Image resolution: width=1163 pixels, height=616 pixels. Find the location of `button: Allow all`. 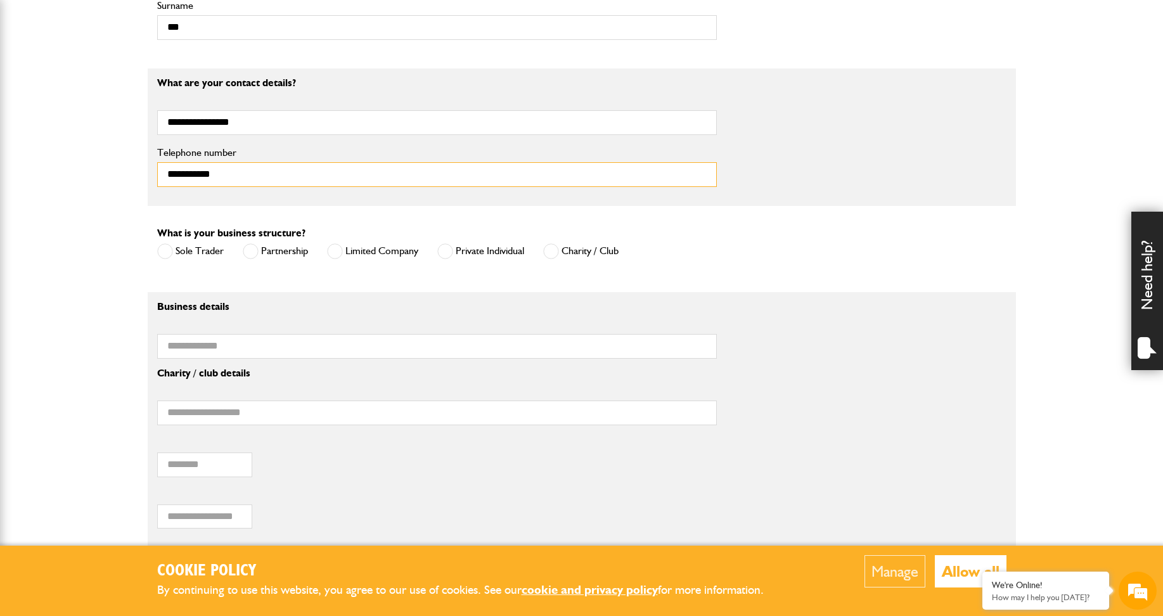

button: Allow all is located at coordinates (970, 571).